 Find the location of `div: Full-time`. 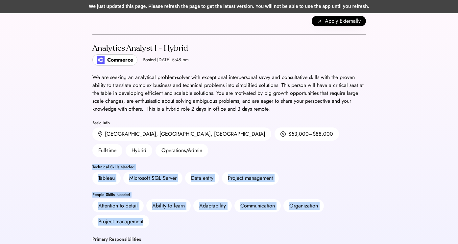

div: Full-time is located at coordinates (107, 150).